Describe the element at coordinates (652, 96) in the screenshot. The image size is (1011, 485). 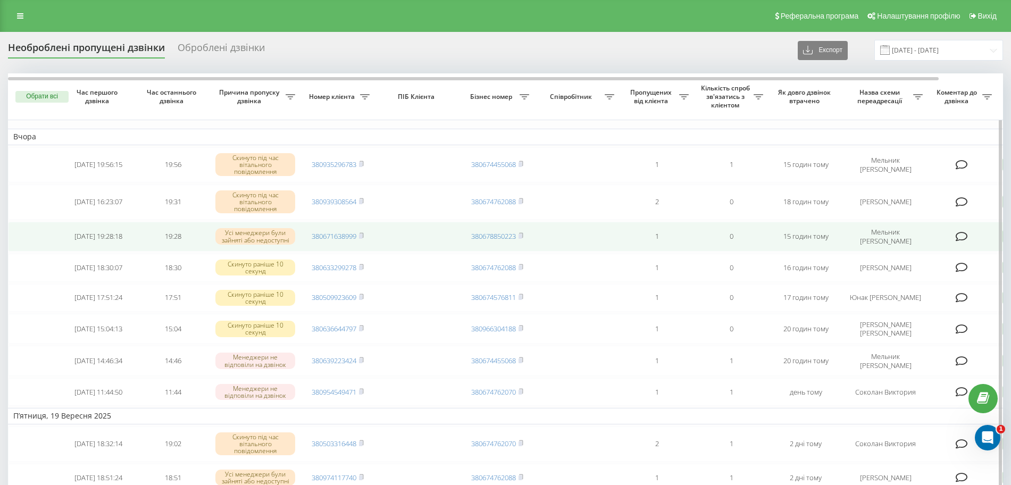
I see `span: Пропущених від клієнта` at that location.